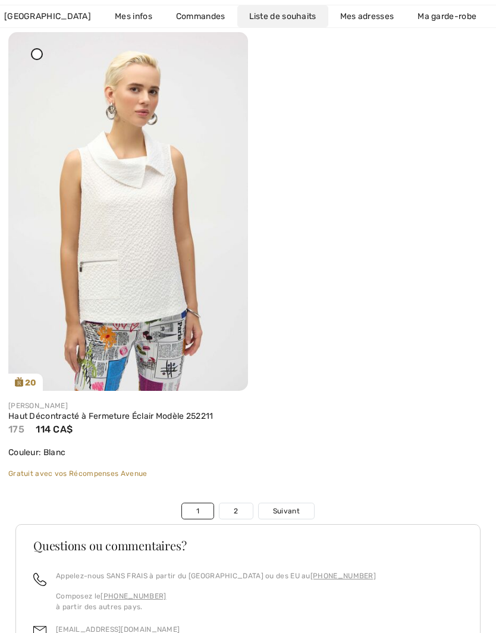  I want to click on span: 175, so click(16, 429).